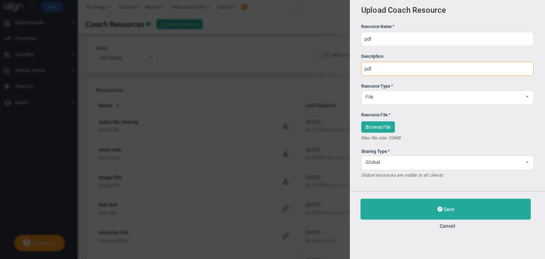 The width and height of the screenshot is (545, 259). I want to click on div: Resource Name *, so click(448, 27).